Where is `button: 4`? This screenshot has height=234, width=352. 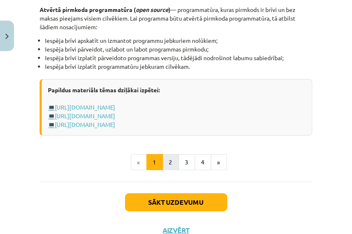
button: 4 is located at coordinates (203, 163).